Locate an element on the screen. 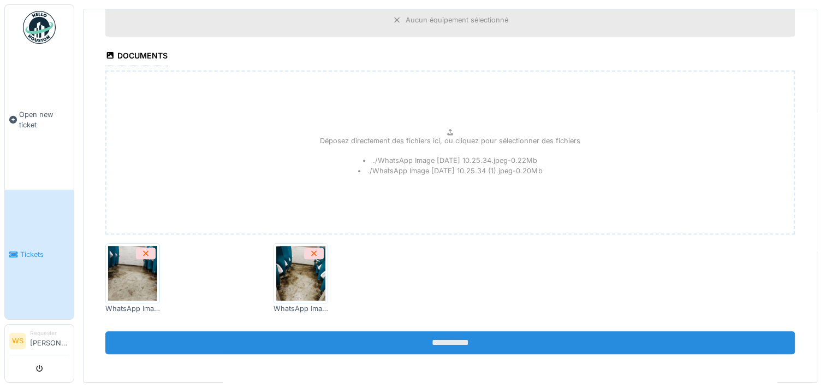  div: Aucun équipement sélectionné is located at coordinates (457, 20).